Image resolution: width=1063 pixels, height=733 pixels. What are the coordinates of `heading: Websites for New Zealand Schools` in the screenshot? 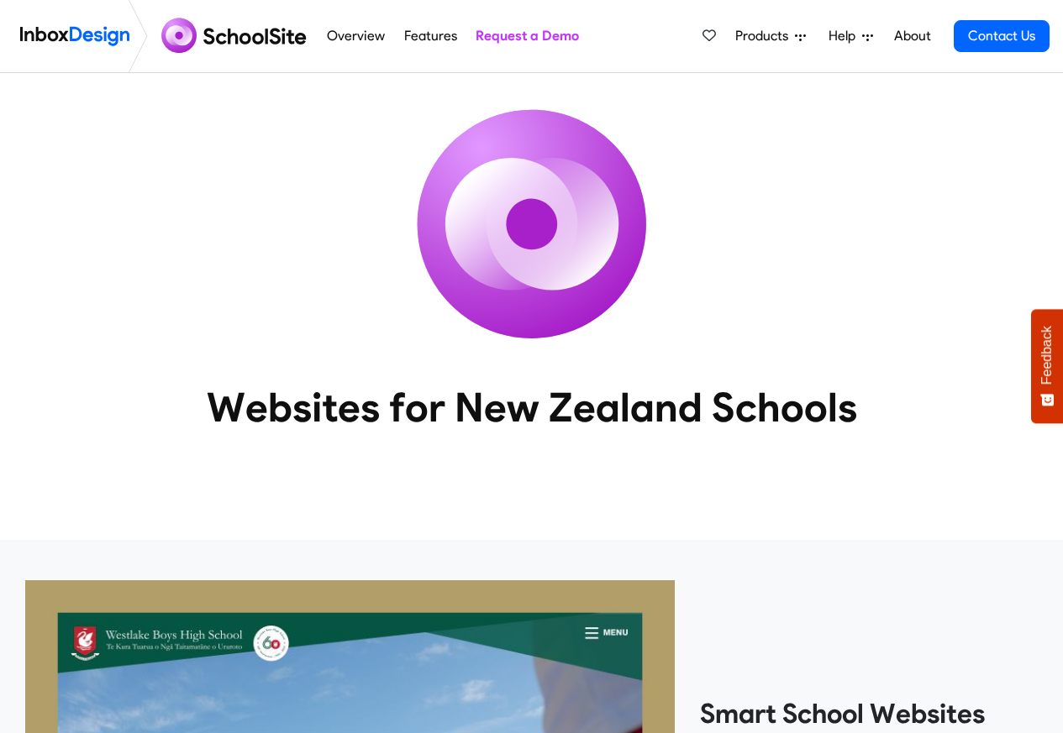 It's located at (532, 407).